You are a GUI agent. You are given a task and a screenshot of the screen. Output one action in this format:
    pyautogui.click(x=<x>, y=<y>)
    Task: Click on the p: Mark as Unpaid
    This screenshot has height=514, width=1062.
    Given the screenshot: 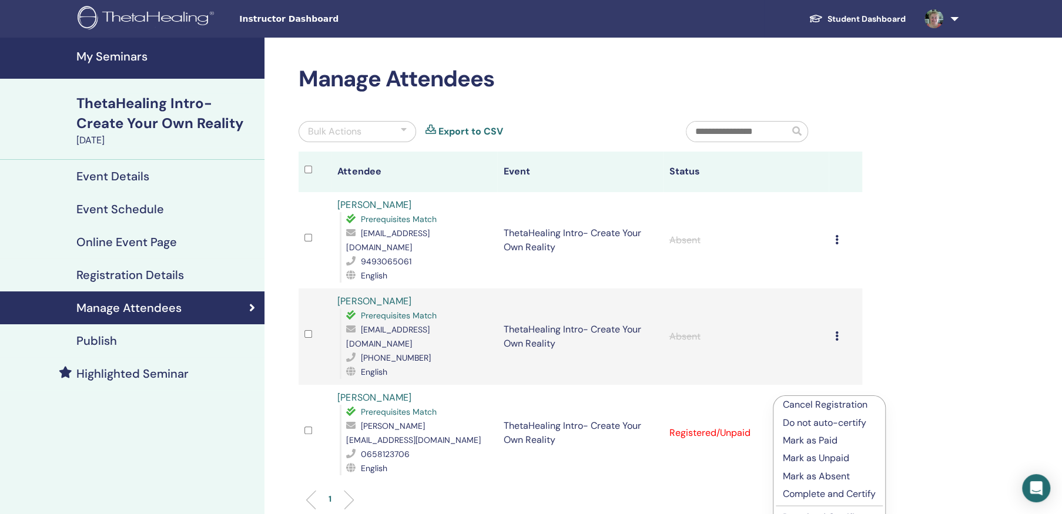 What is the action you would take?
    pyautogui.click(x=829, y=458)
    